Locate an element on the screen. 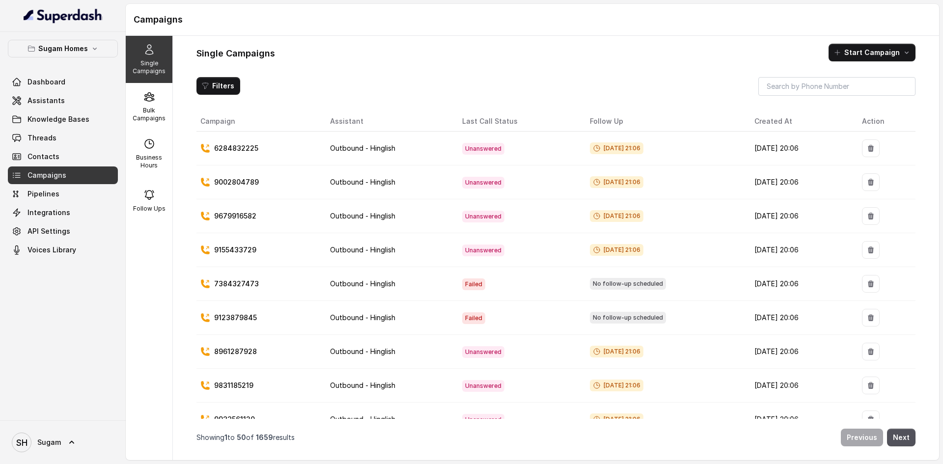  span: Voices Library is located at coordinates (52, 250).